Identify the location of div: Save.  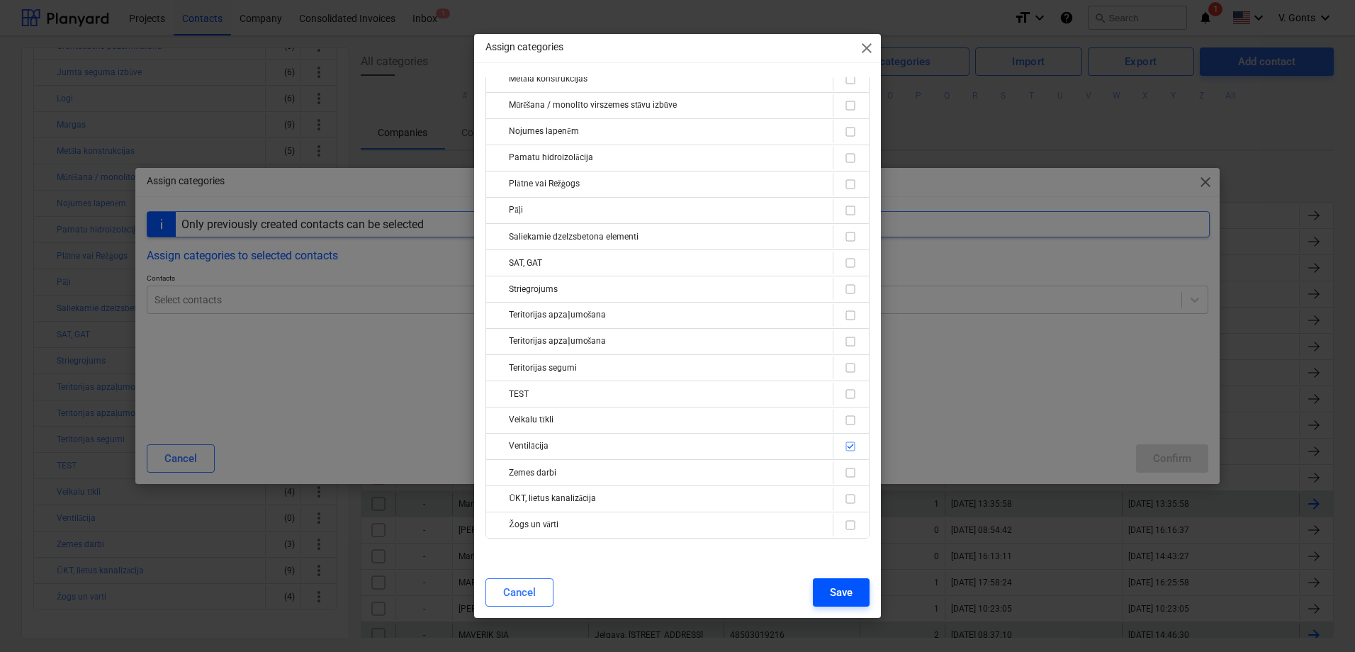
(841, 593).